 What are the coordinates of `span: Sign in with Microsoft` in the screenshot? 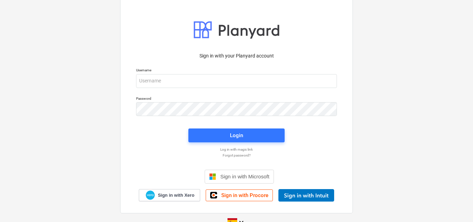 It's located at (245, 176).